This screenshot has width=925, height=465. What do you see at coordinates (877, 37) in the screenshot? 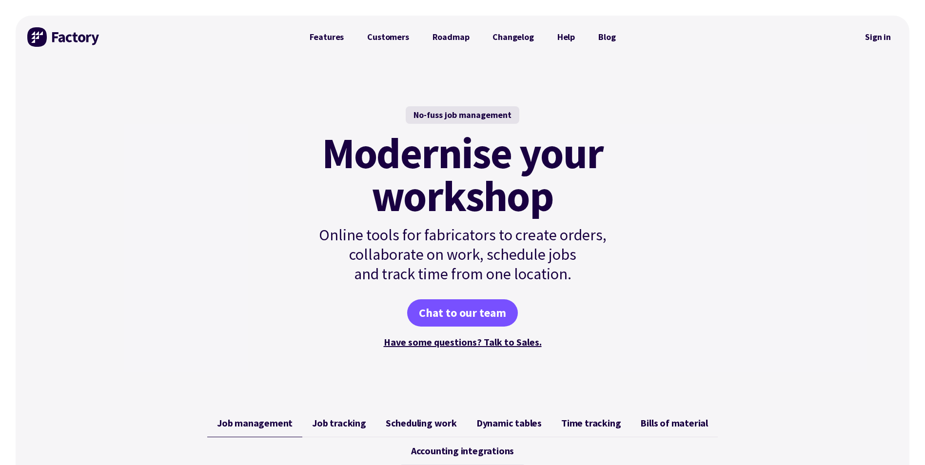
I see `nav: Secondary Navigation` at bounding box center [877, 37].